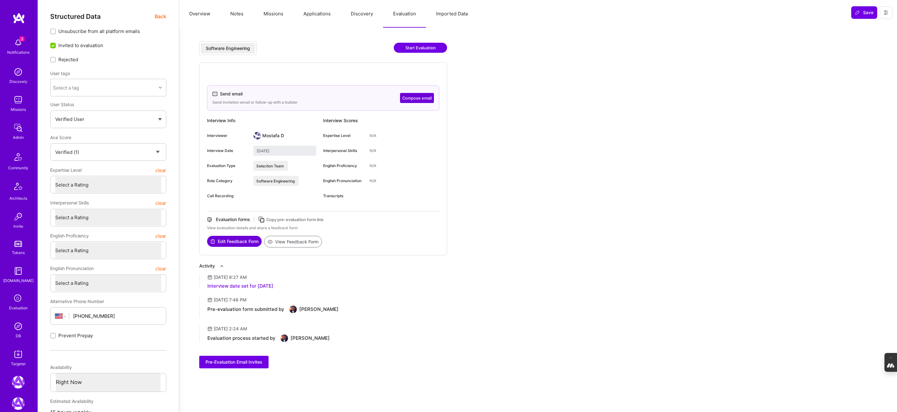 The height and width of the screenshot is (412, 897). Describe the element at coordinates (18, 157) in the screenshot. I see `img: Community` at that location.